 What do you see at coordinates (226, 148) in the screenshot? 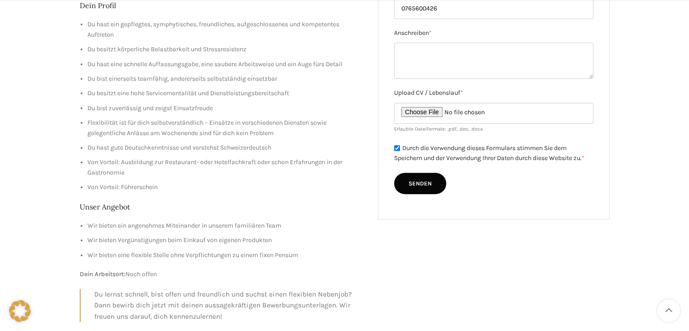
I see `li: Du hast gute Deutschkenntnisse und verstehst Schweizerdeutsch` at bounding box center [226, 148].